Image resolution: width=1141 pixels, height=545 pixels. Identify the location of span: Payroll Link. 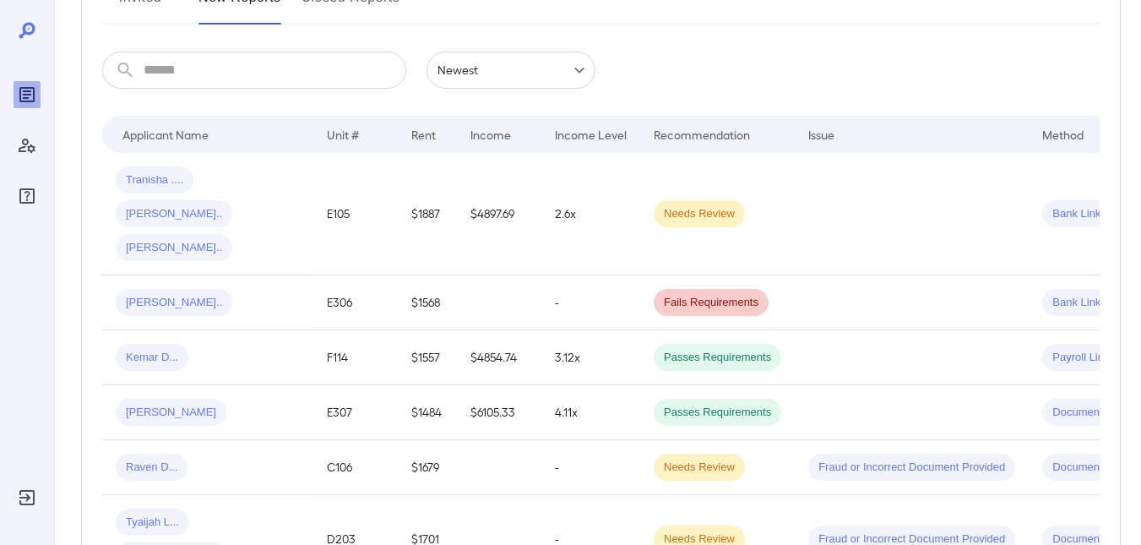
(1080, 357).